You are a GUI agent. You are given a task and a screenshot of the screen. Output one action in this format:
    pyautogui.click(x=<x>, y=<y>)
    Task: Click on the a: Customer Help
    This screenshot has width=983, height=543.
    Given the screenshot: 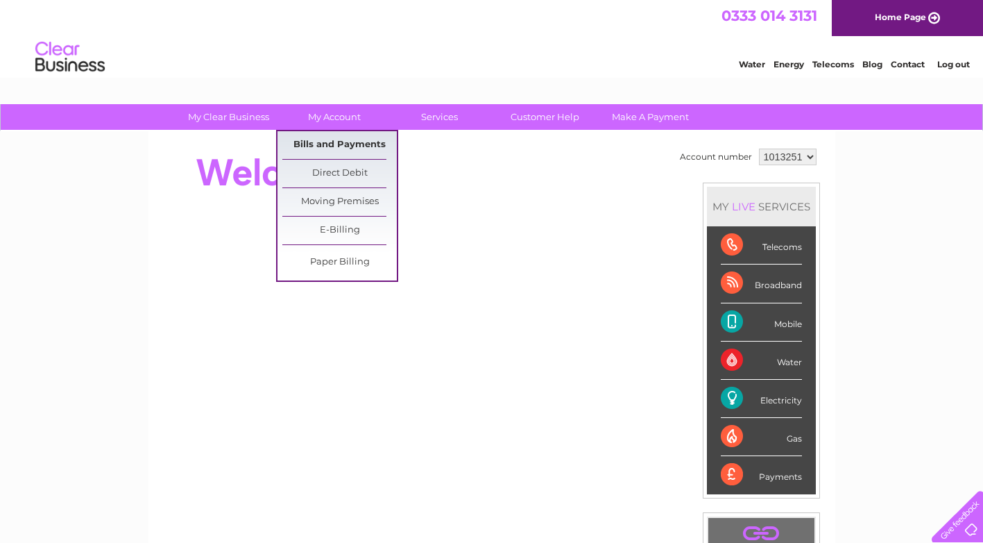 What is the action you would take?
    pyautogui.click(x=545, y=117)
    